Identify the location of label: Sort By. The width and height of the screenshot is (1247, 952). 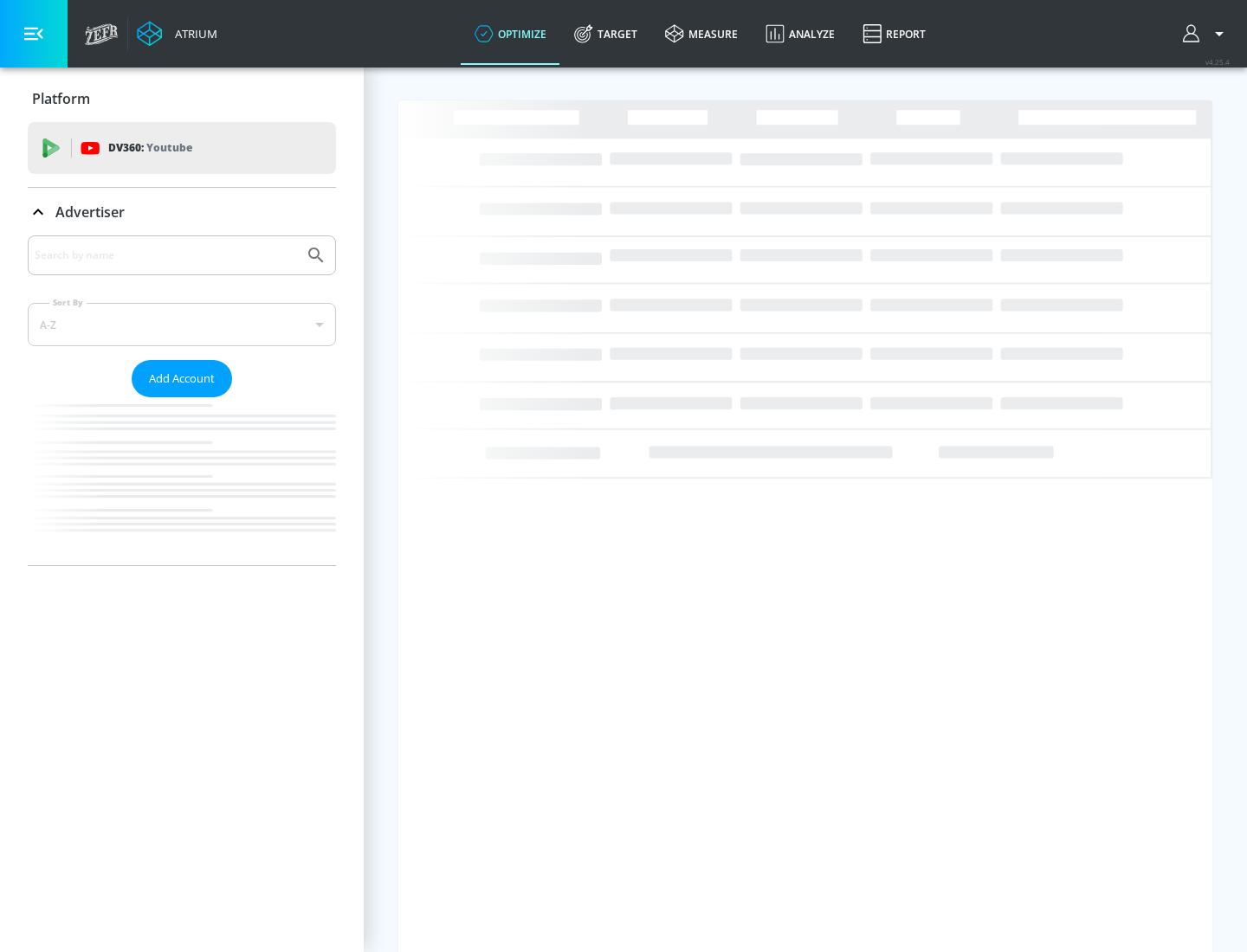
(68, 302).